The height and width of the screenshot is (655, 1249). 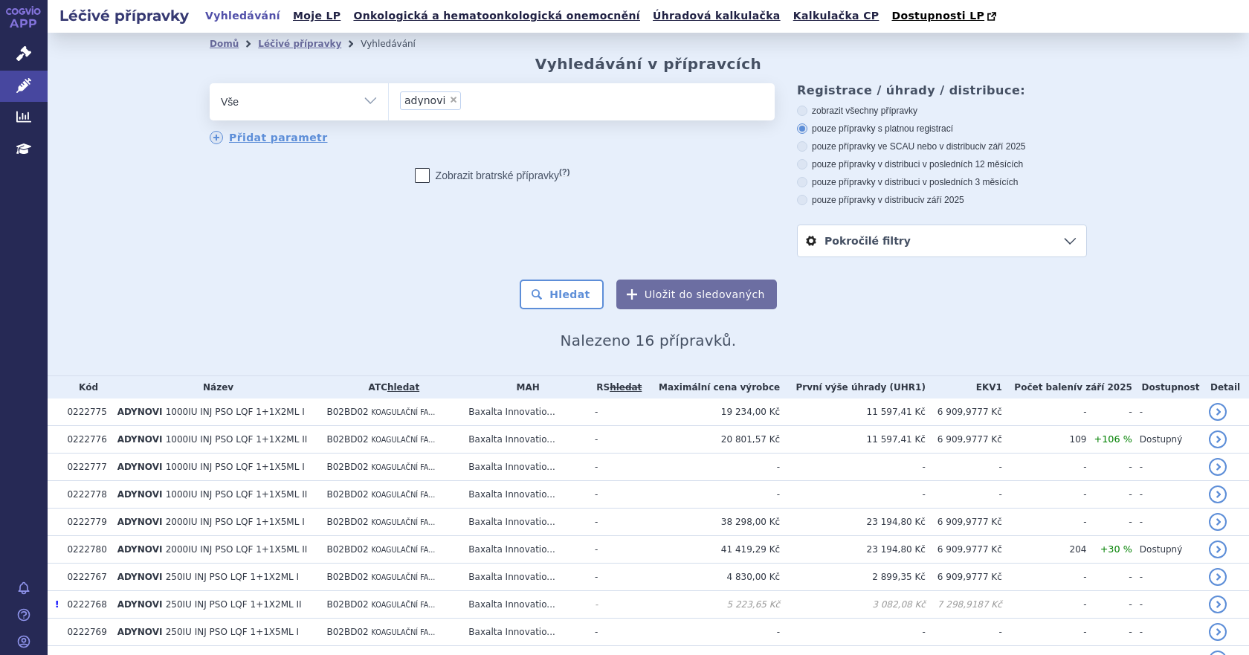 What do you see at coordinates (235, 412) in the screenshot?
I see `span: 1000IU INJ PSO LQF 1+1X2ML I` at bounding box center [235, 412].